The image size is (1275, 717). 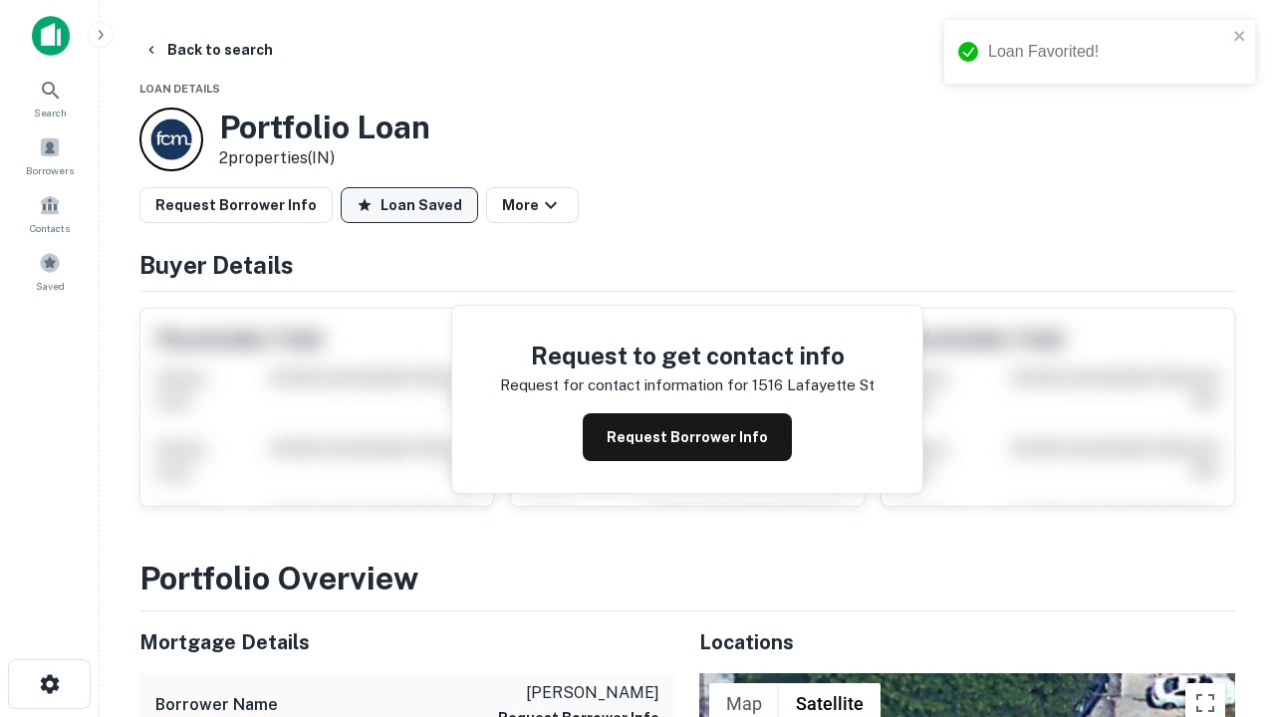 What do you see at coordinates (51, 36) in the screenshot?
I see `img: capitalize-icon.png` at bounding box center [51, 36].